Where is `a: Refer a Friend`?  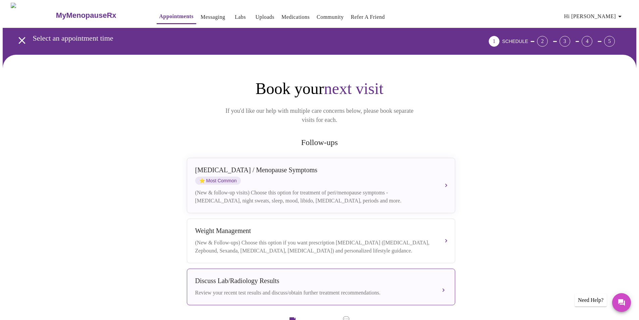
a: Refer a Friend is located at coordinates (368, 17).